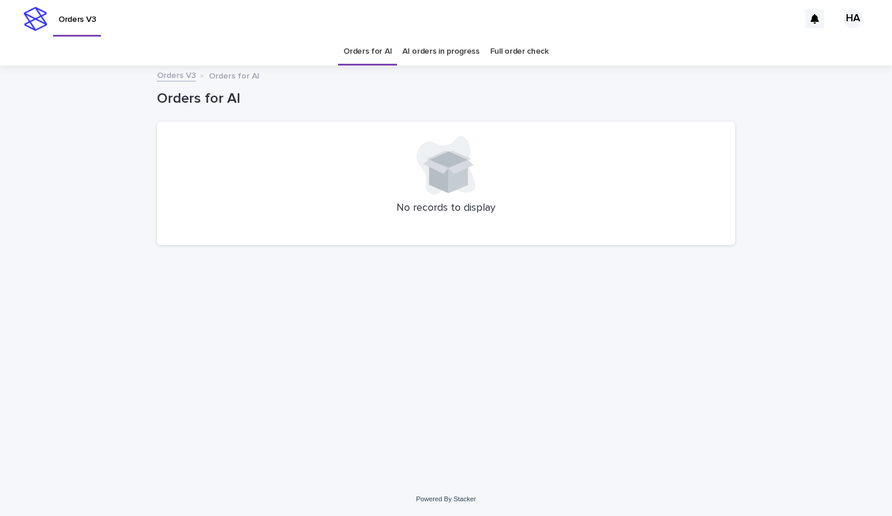 This screenshot has width=892, height=516. What do you see at coordinates (368, 51) in the screenshot?
I see `a: Orders for AI` at bounding box center [368, 51].